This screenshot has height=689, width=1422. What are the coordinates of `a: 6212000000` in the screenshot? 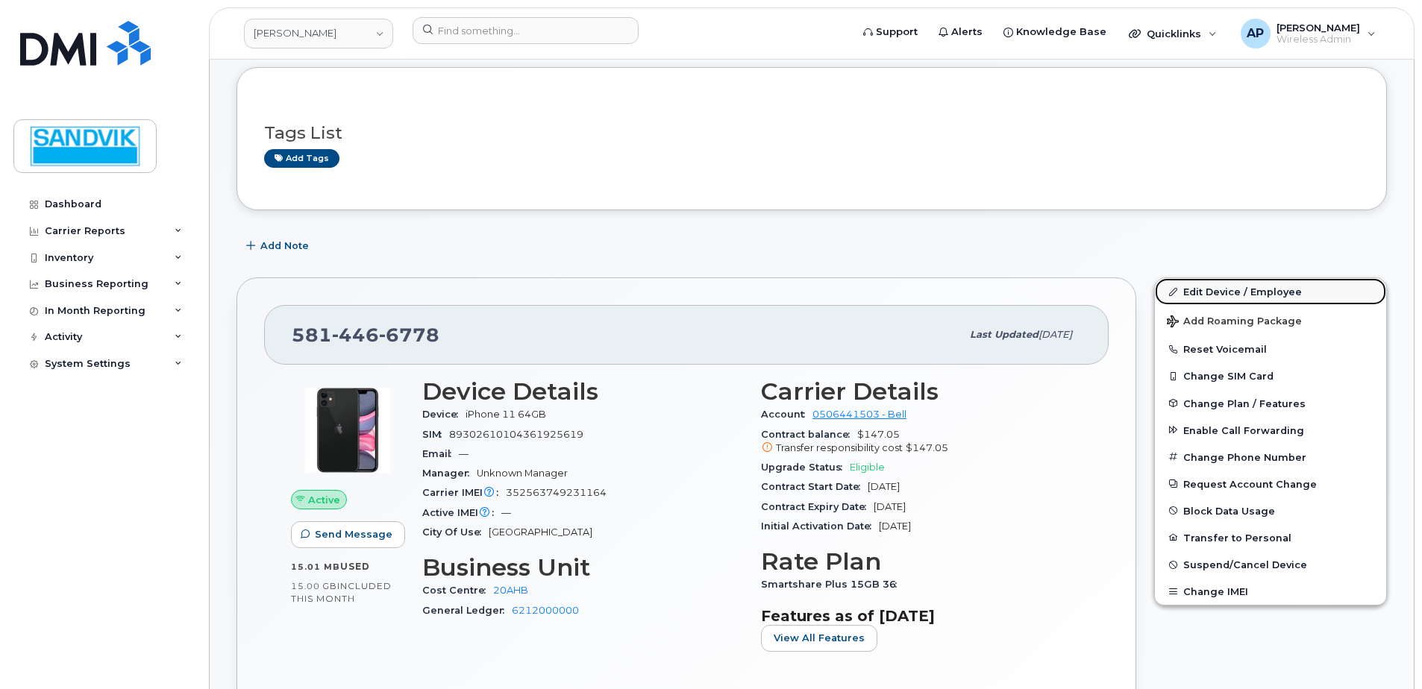 It's located at (545, 610).